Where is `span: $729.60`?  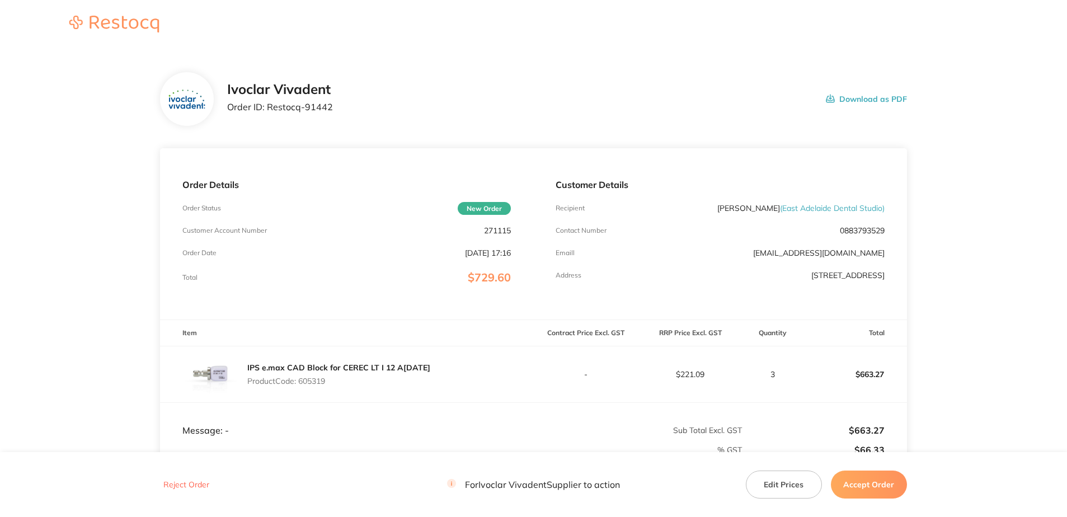
span: $729.60 is located at coordinates (489, 277).